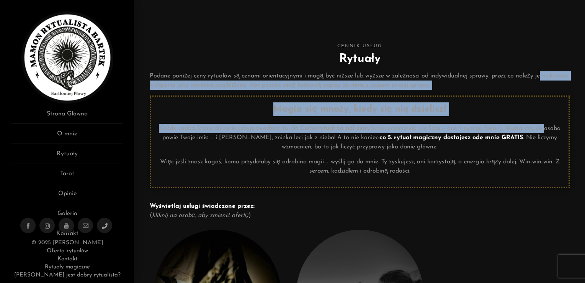  Describe the element at coordinates (360, 80) in the screenshot. I see `p: Podane poniżej ceny rytuałów są cenami orientacyjnymi i mogą być niższe lub wyższe w zależności o...` at that location.